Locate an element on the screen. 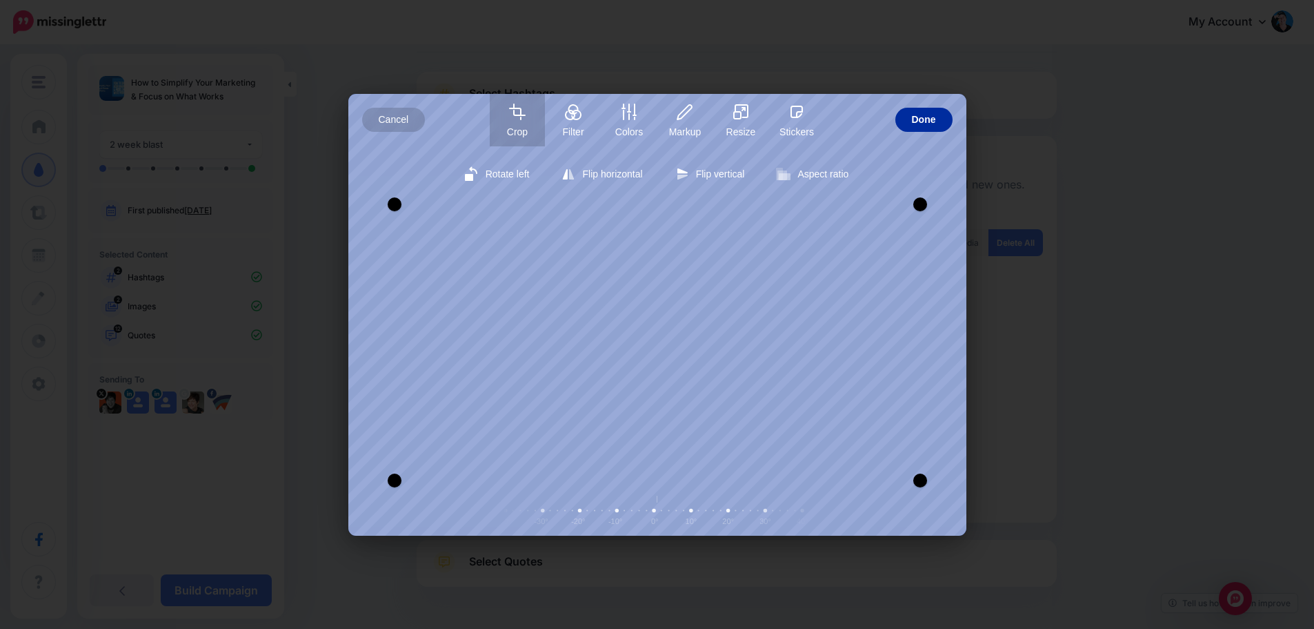 This screenshot has width=1314, height=629. span: Done is located at coordinates (924, 119).